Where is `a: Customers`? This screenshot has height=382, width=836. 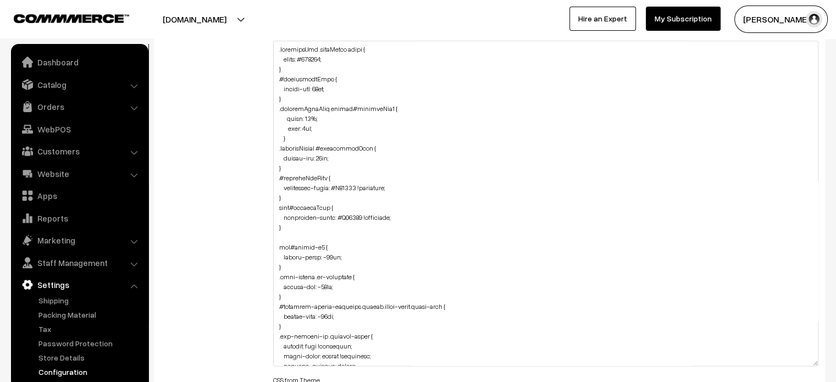 a: Customers is located at coordinates (79, 151).